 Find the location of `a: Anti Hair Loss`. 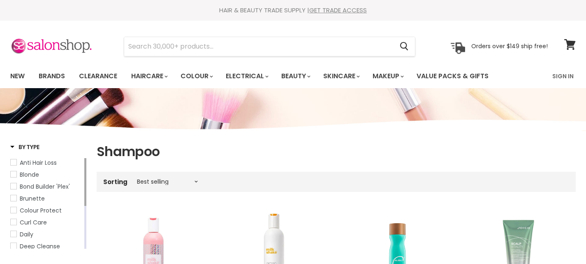

a: Anti Hair Loss is located at coordinates (46, 162).